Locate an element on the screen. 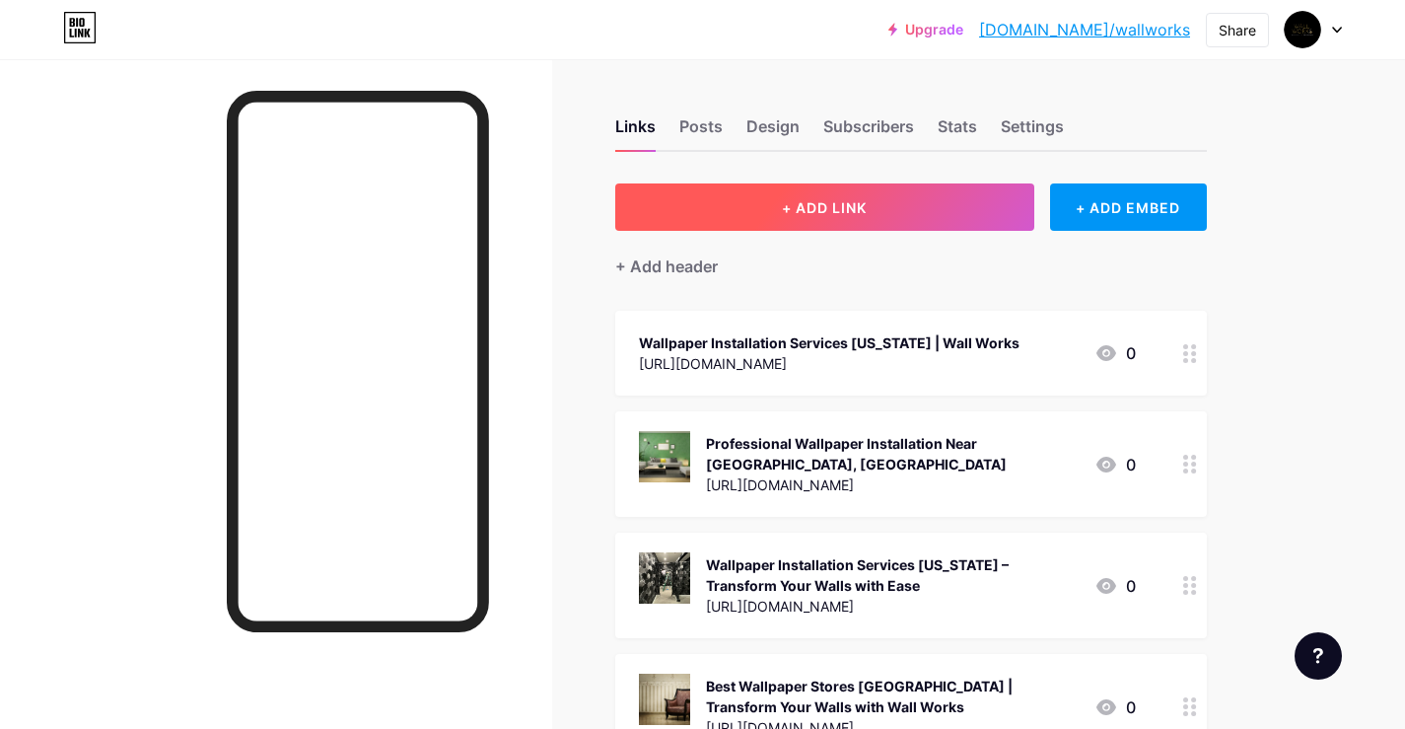 Image resolution: width=1405 pixels, height=729 pixels. div: Stats is located at coordinates (957, 132).